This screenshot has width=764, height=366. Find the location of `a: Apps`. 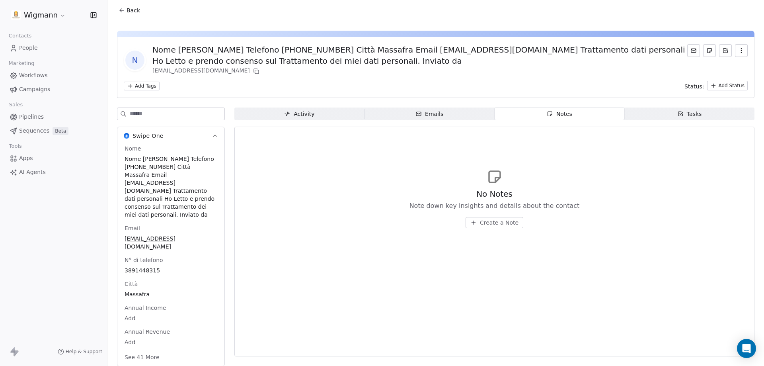

a: Apps is located at coordinates (53, 158).